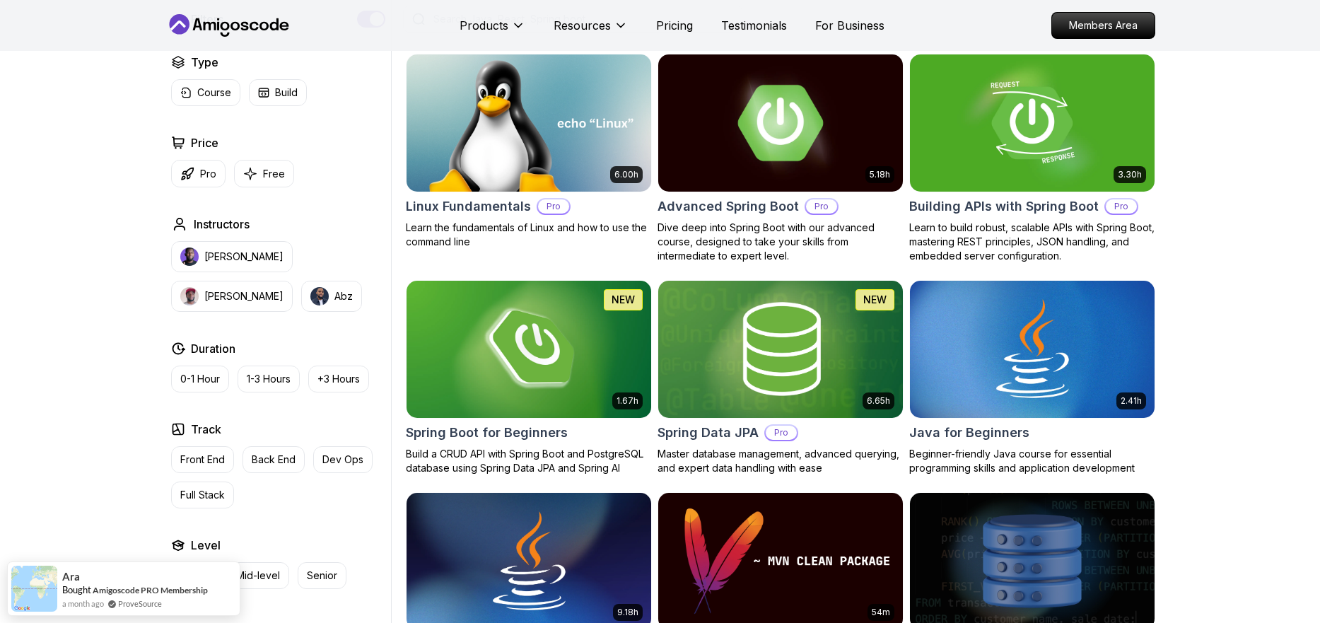 The height and width of the screenshot is (623, 1320). I want to click on a: Spring Data JPA card6.65hNEWSpring Data JPAProMaster database management, advanced querying, and ..., so click(781, 378).